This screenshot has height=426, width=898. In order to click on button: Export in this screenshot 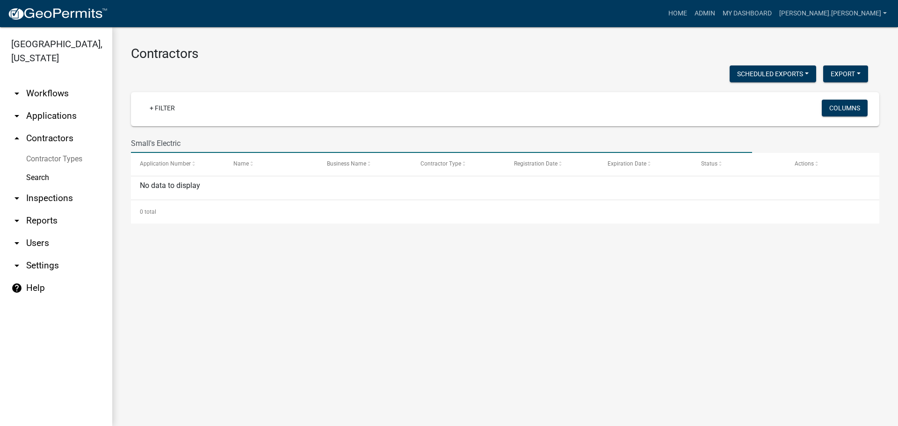, I will do `click(846, 74)`.